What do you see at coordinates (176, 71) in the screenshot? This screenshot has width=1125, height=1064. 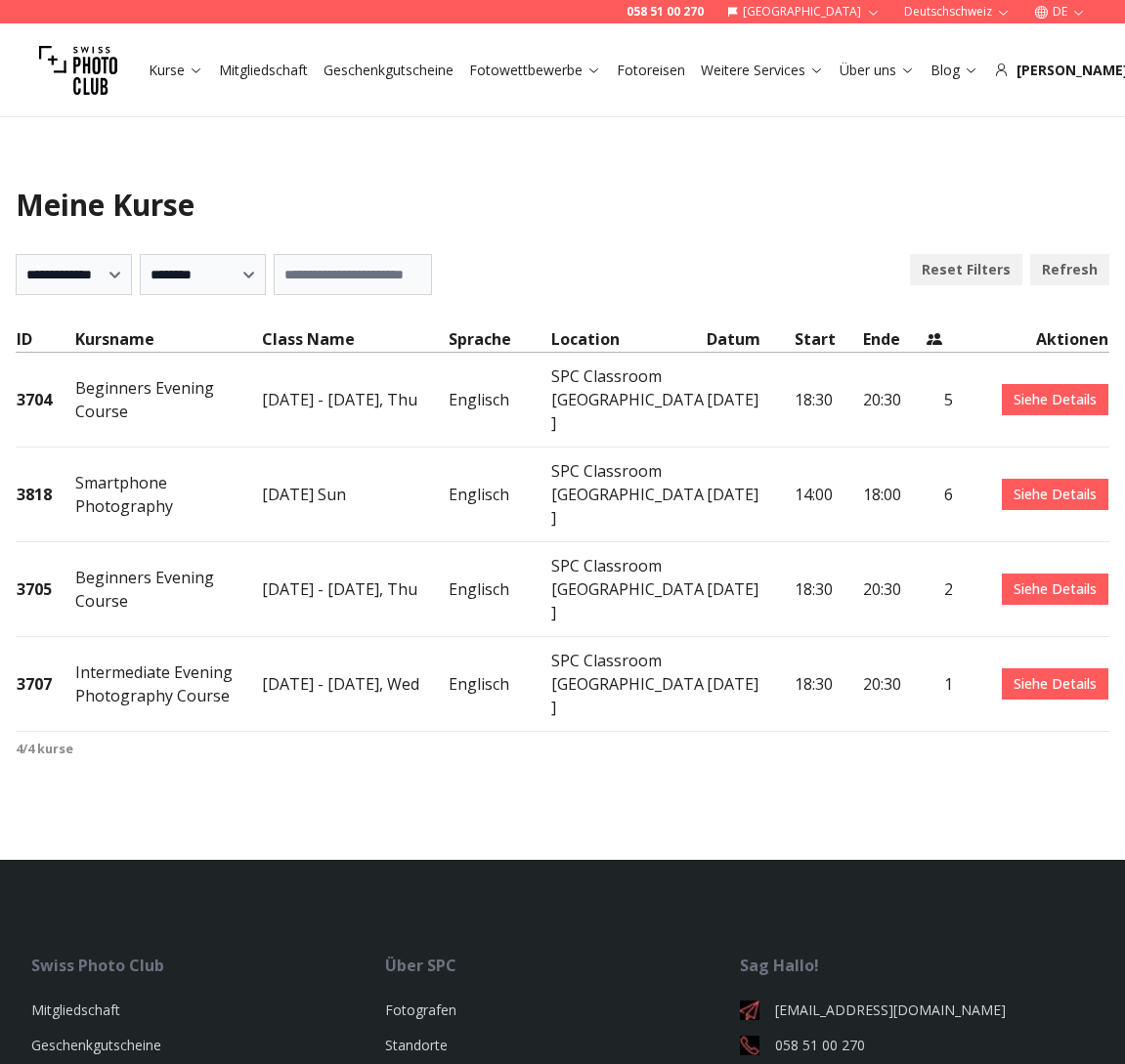 I see `button: Kurse` at bounding box center [176, 71].